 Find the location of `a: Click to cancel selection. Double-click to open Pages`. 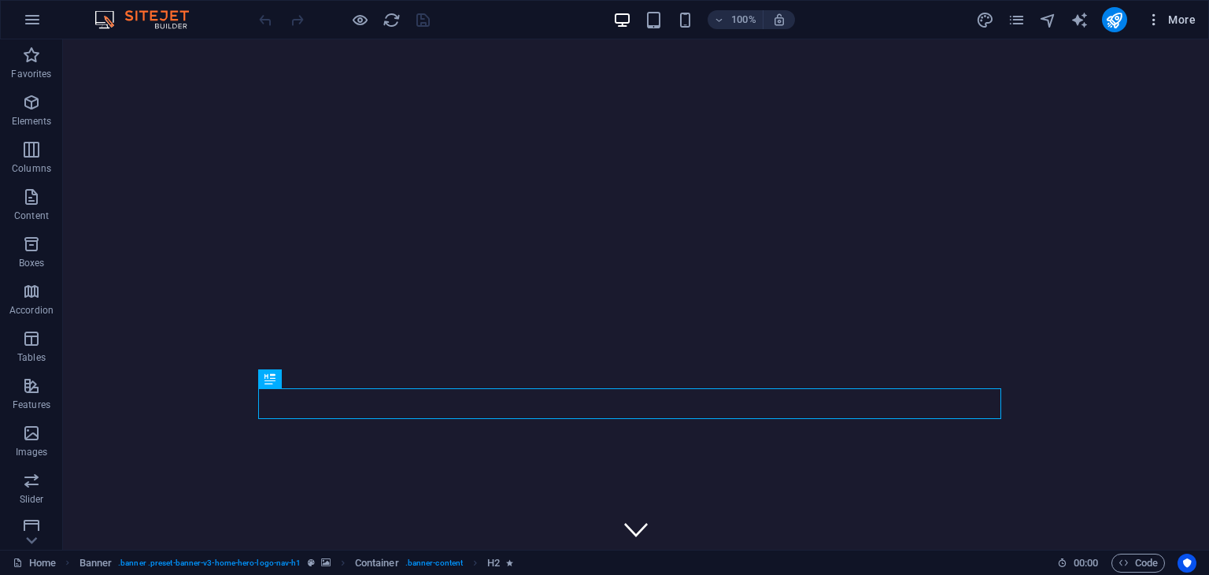

a: Click to cancel selection. Double-click to open Pages is located at coordinates (34, 563).